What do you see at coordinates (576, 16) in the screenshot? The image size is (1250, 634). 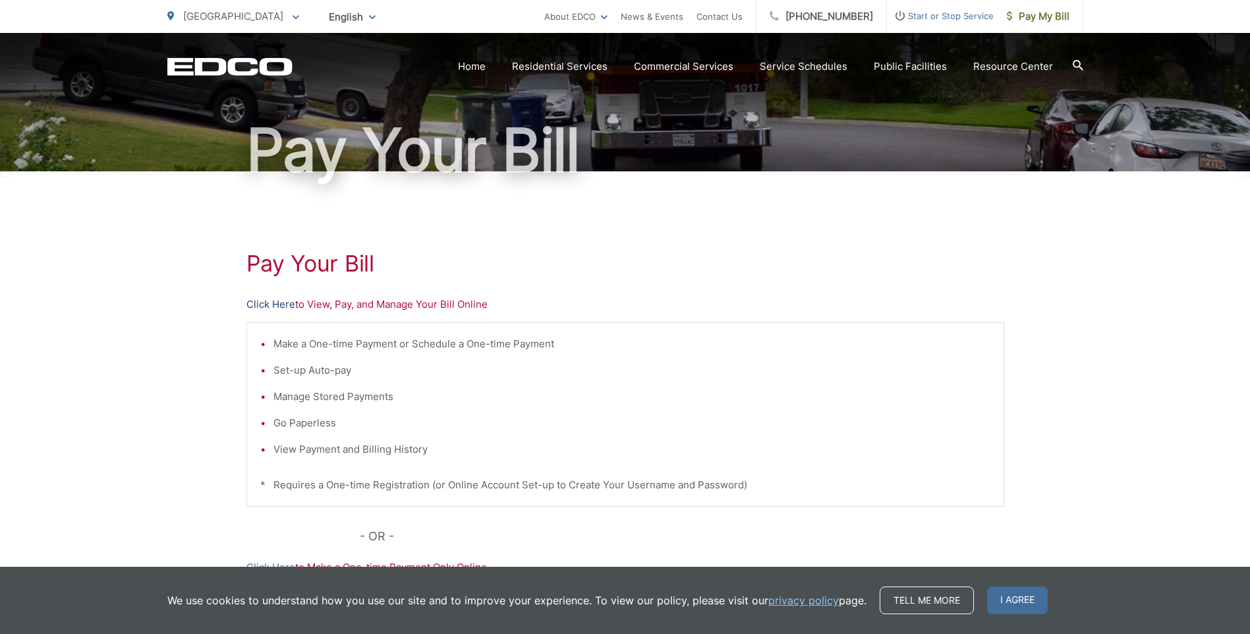 I see `a: About EDCO` at bounding box center [576, 16].